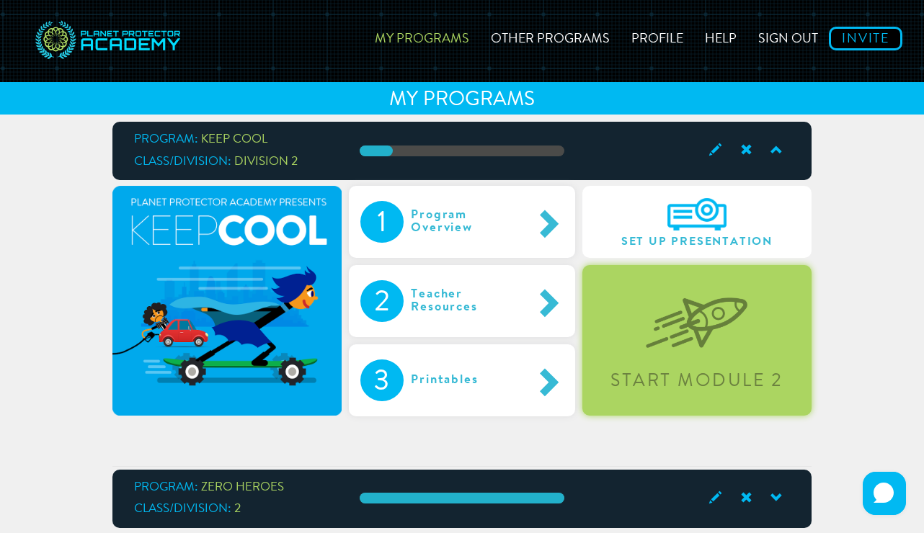 Image resolution: width=924 pixels, height=533 pixels. Describe the element at coordinates (382, 301) in the screenshot. I see `div: 2` at that location.